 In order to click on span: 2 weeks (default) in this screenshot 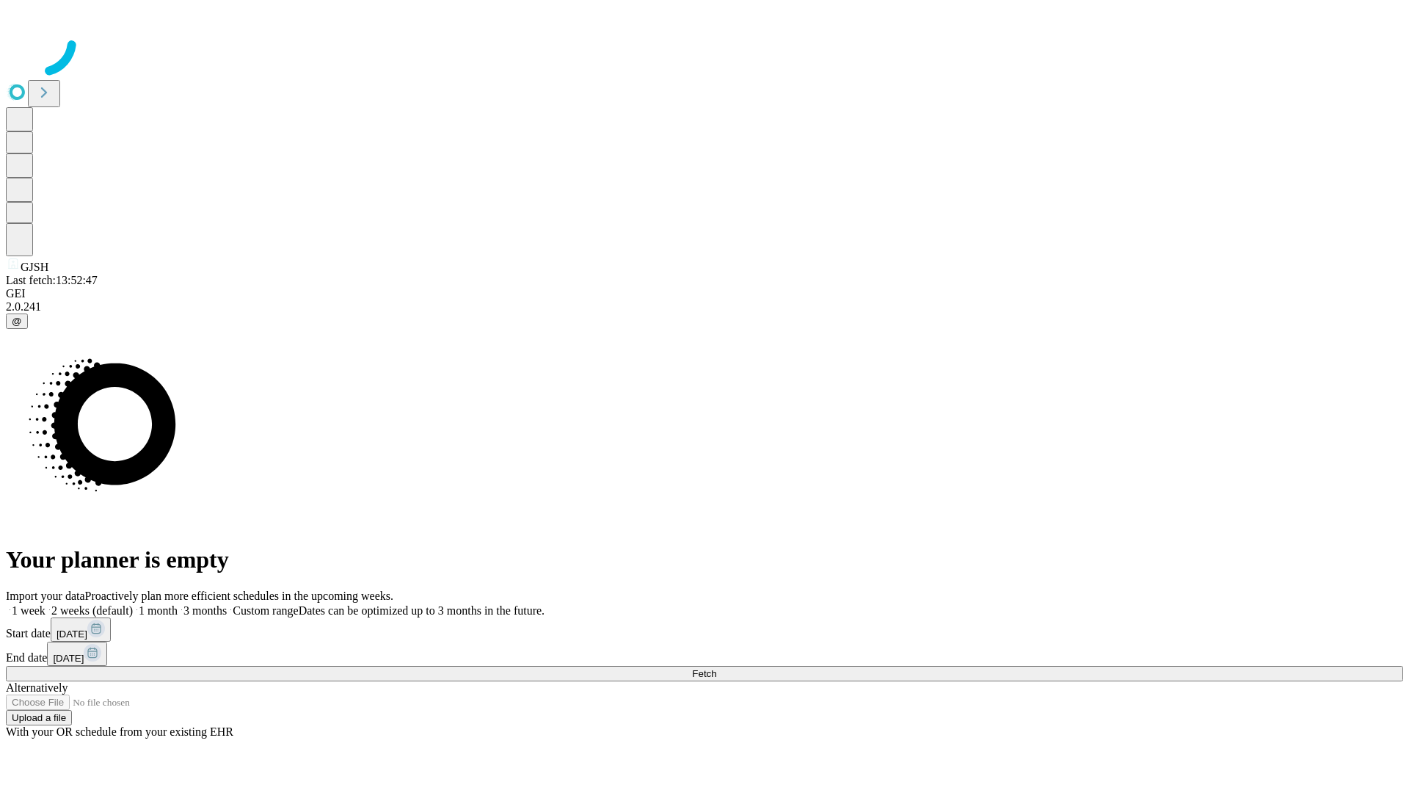, I will do `click(92, 610)`.